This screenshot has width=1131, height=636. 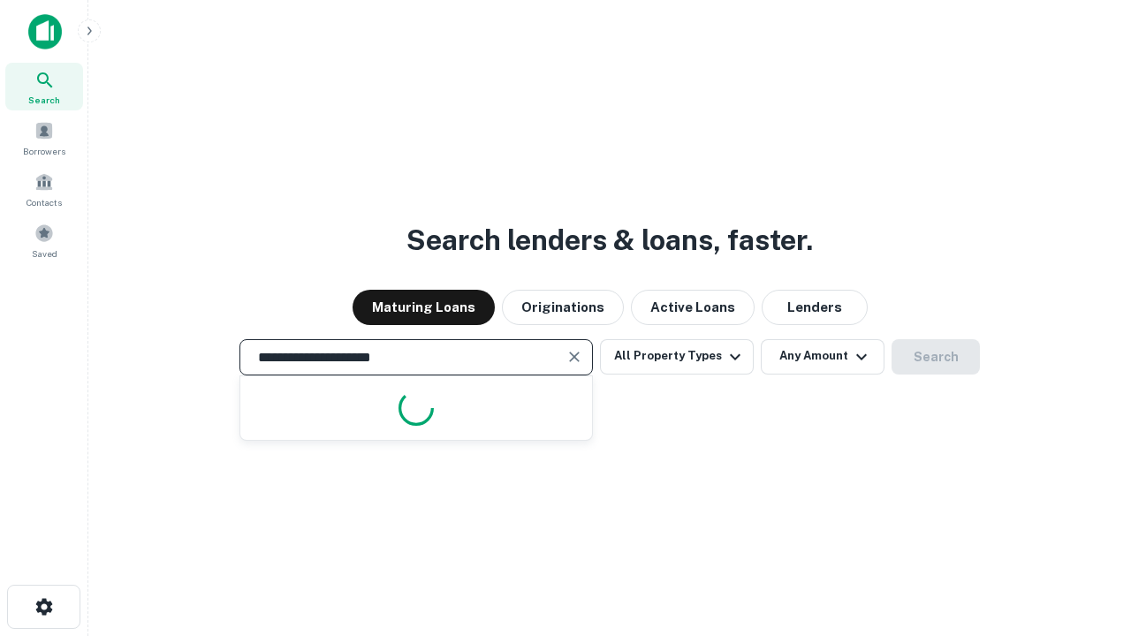 I want to click on a: Contacts, so click(x=44, y=189).